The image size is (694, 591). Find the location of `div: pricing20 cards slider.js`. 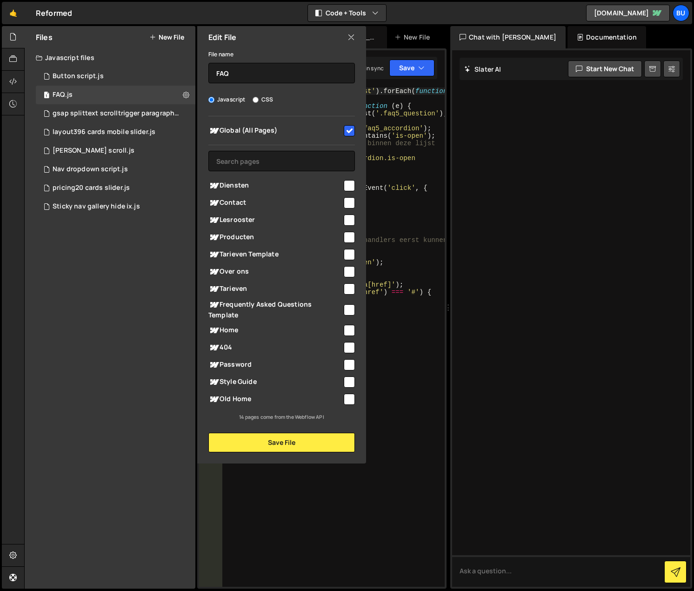

div: pricing20 cards slider.js is located at coordinates (91, 188).